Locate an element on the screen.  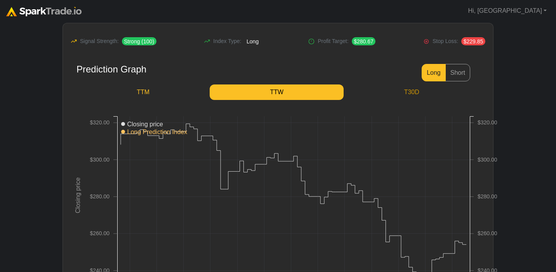
span: $280.67 is located at coordinates (364, 41).